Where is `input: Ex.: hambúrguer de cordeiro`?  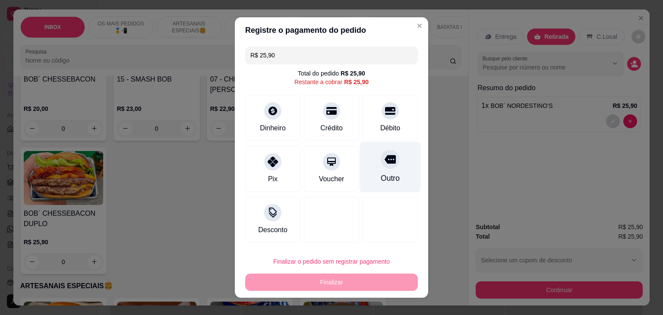 input: Ex.: hambúrguer de cordeiro is located at coordinates (331, 55).